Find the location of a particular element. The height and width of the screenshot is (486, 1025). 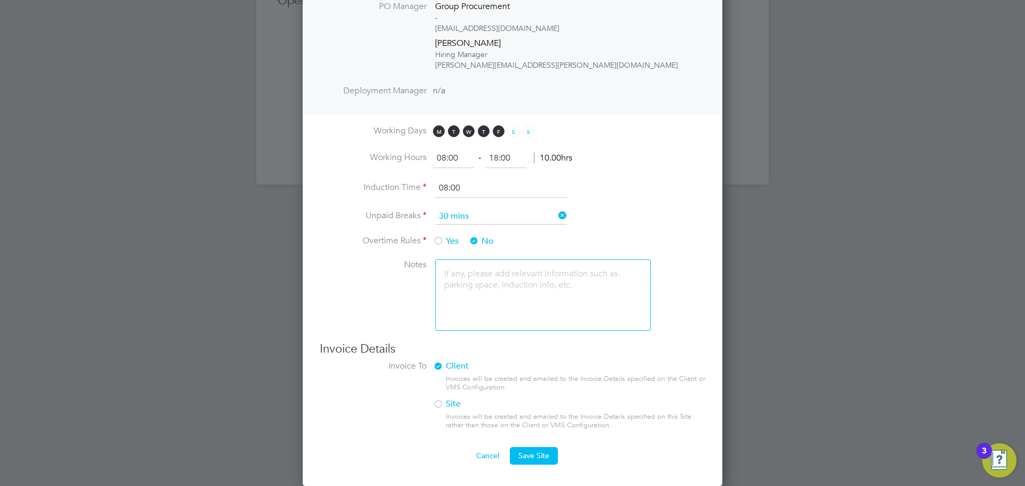

label: Working Hours is located at coordinates (373, 157).